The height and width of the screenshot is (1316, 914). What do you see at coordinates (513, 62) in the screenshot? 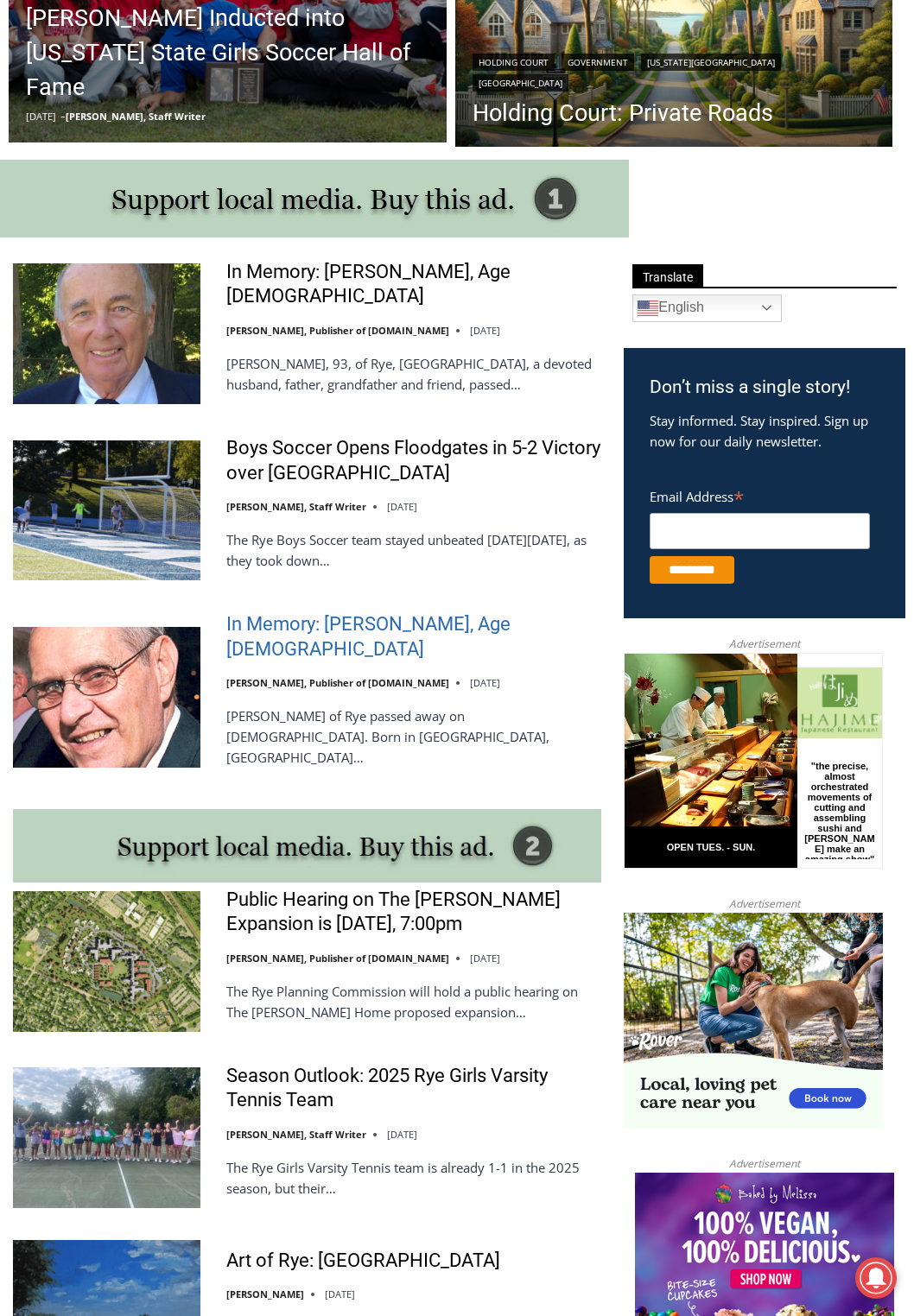
I see `a: Holding Court` at bounding box center [513, 62].